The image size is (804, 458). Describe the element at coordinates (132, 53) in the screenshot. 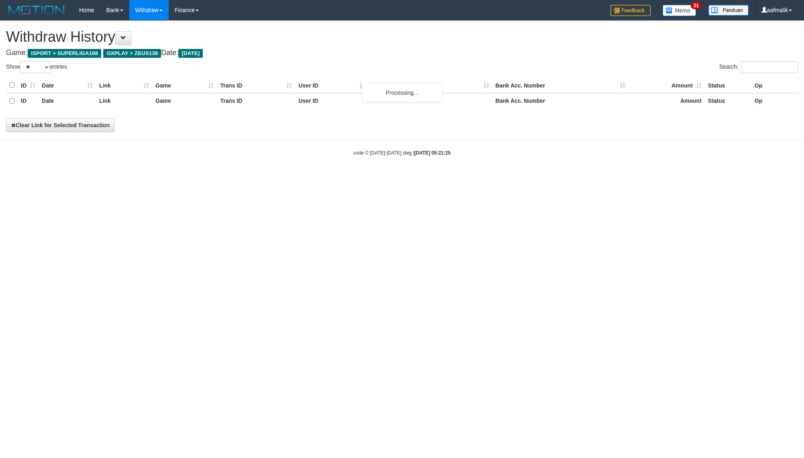

I see `span: OXPLAY > ZEUS138` at that location.